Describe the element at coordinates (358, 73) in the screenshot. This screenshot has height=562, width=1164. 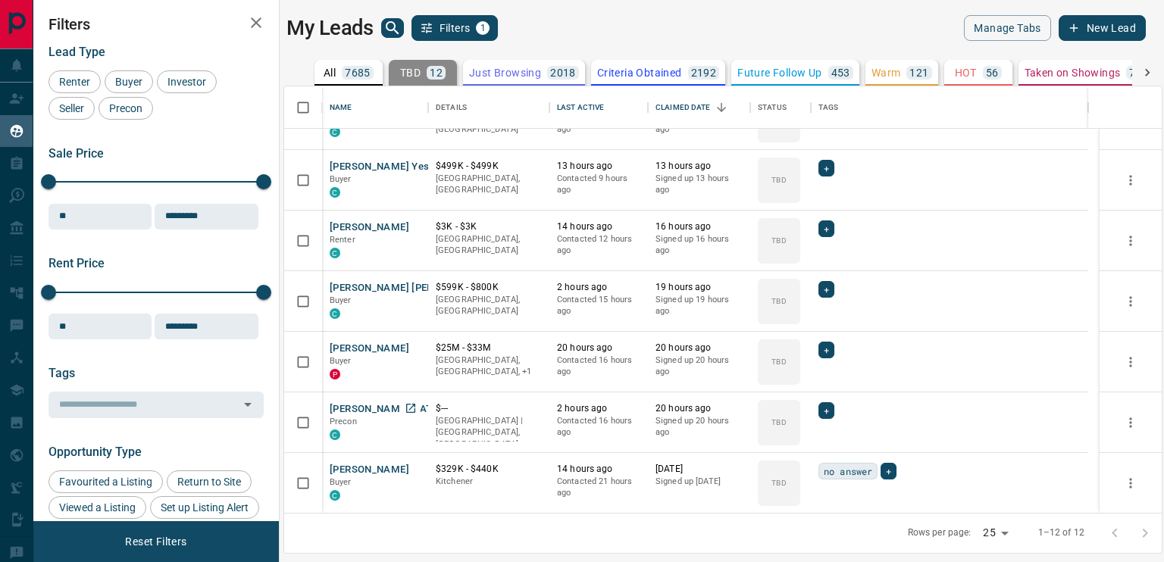
I see `p: 7685` at that location.